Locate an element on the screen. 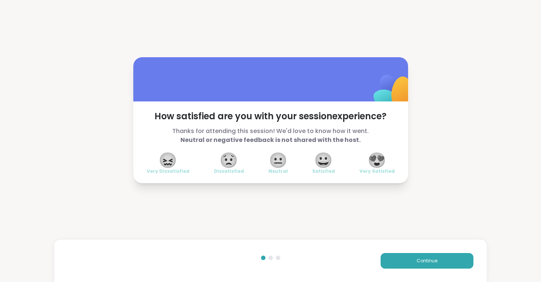  span: How satisfied are you with your session experience? is located at coordinates (271, 116).